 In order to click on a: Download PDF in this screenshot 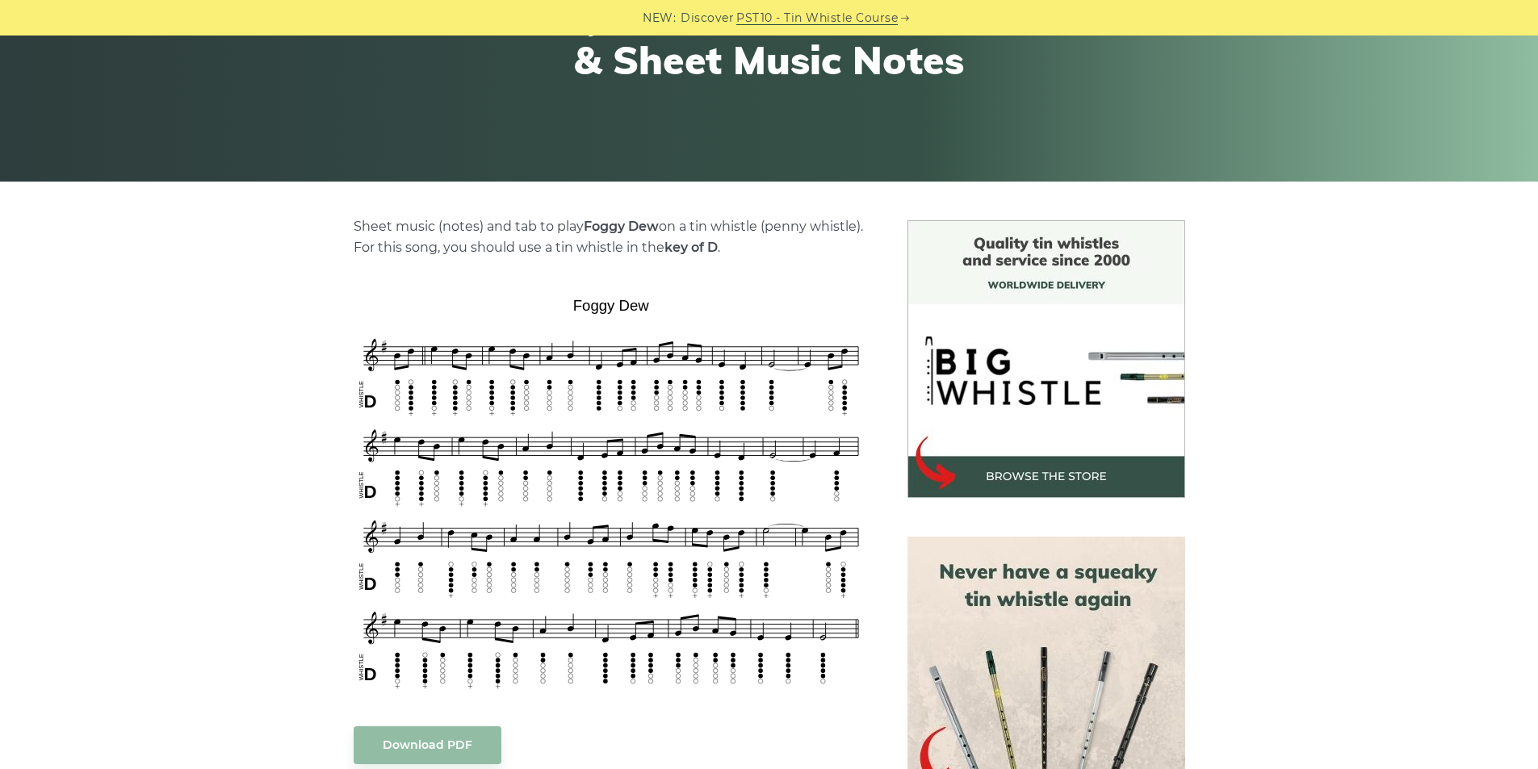, I will do `click(427, 745)`.